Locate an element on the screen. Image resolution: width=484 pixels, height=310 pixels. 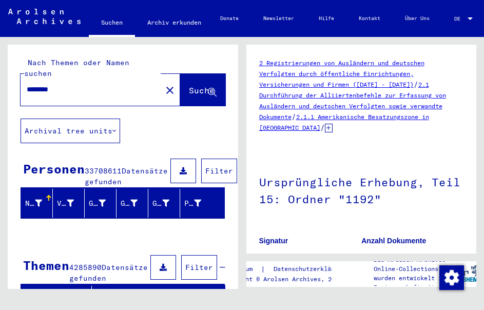
button: Archival tree units is located at coordinates (70, 131).